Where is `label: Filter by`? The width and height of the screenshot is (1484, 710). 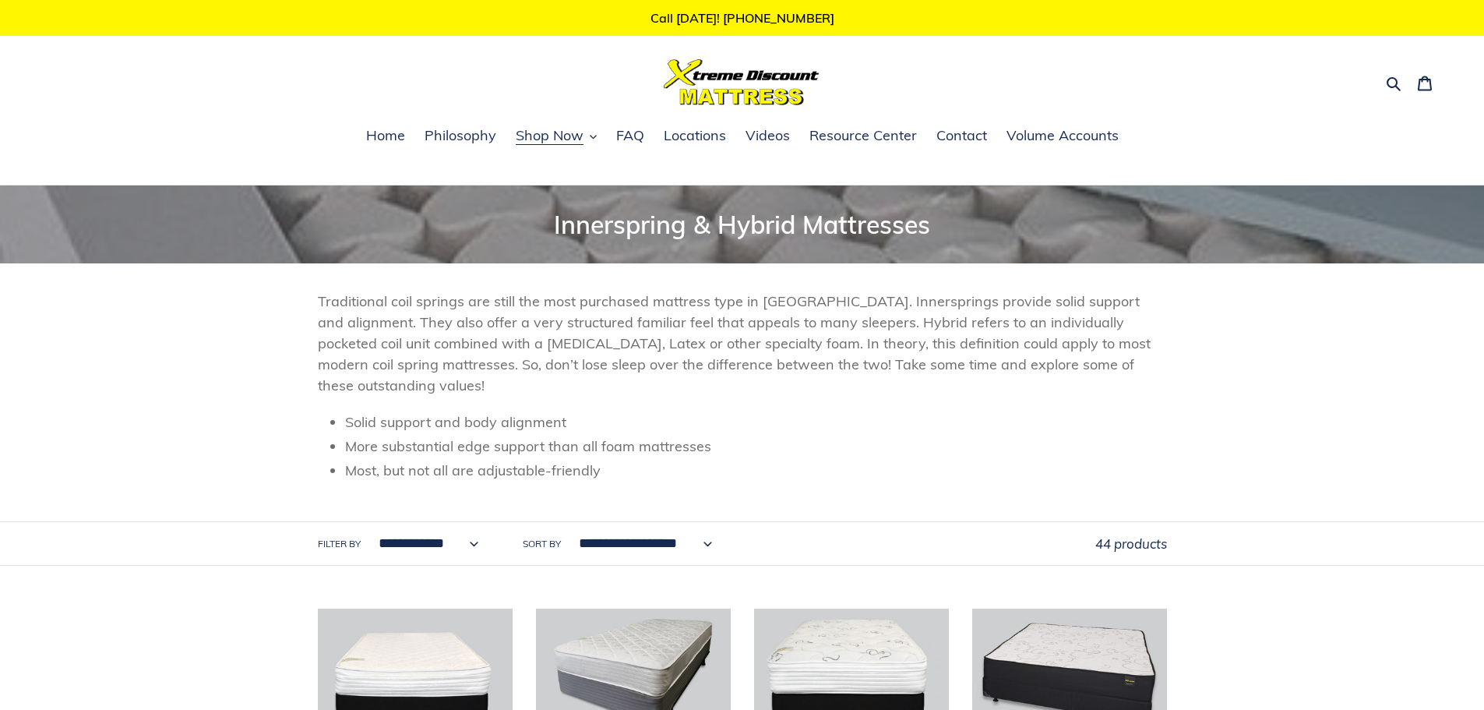
label: Filter by is located at coordinates (339, 544).